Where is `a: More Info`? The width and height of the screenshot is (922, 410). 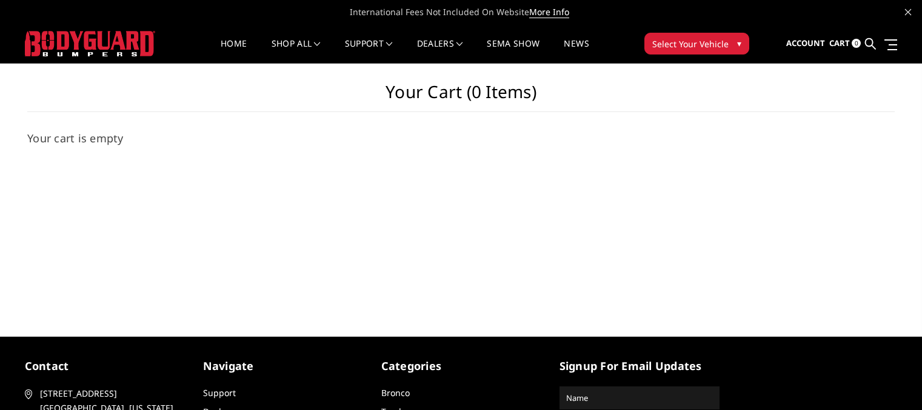 a: More Info is located at coordinates (549, 12).